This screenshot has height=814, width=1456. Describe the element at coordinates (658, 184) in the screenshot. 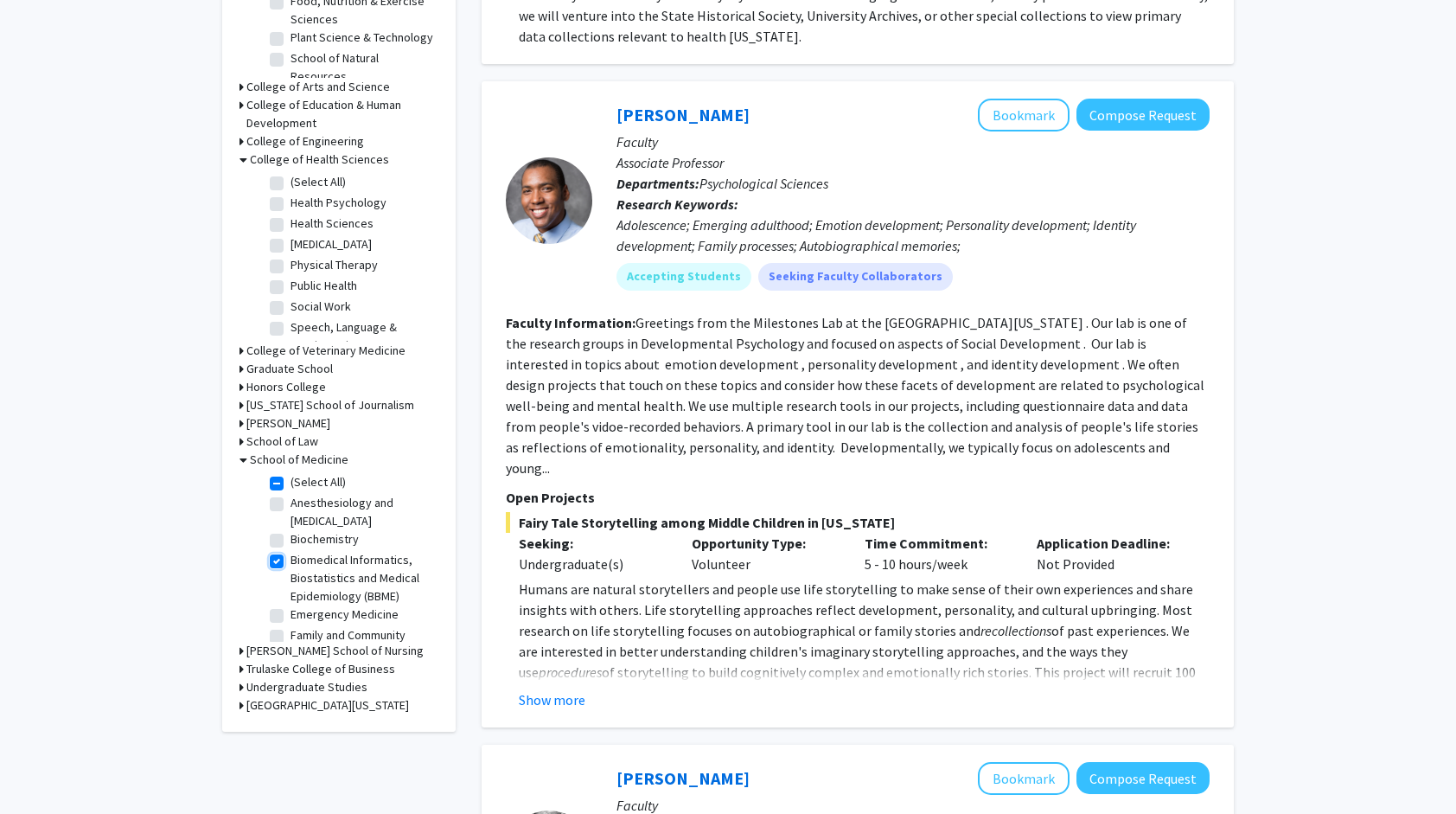

I see `b: Departments:` at that location.